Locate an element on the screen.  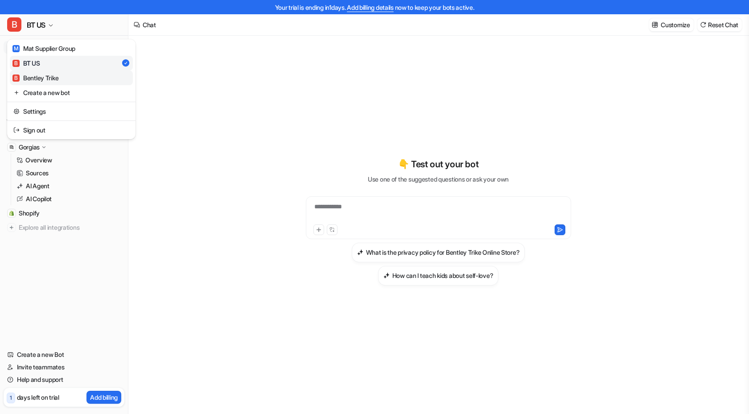
div: BT US is located at coordinates (26, 63).